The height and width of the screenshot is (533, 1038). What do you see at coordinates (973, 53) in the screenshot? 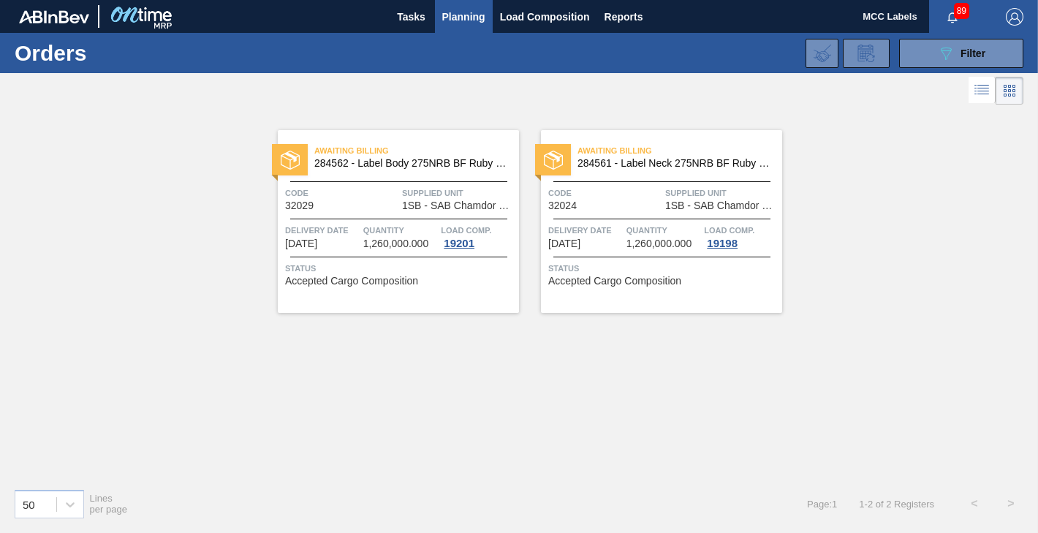
I see `span: Filter` at bounding box center [973, 53].